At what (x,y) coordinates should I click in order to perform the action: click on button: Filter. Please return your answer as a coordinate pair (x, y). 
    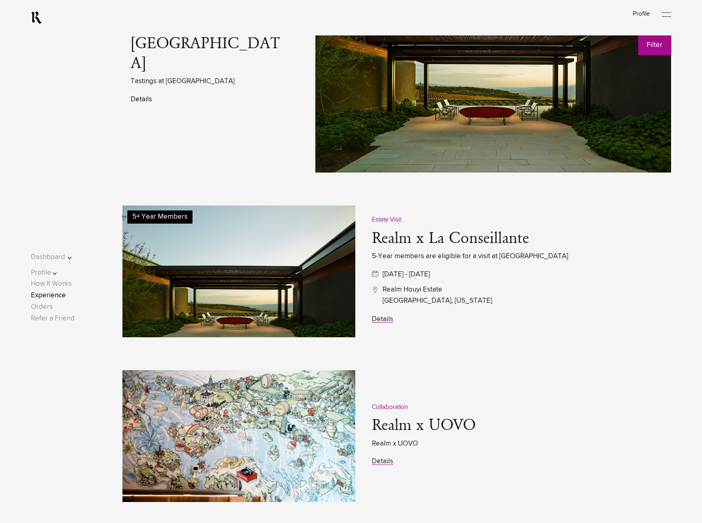
    Looking at the image, I should click on (655, 45).